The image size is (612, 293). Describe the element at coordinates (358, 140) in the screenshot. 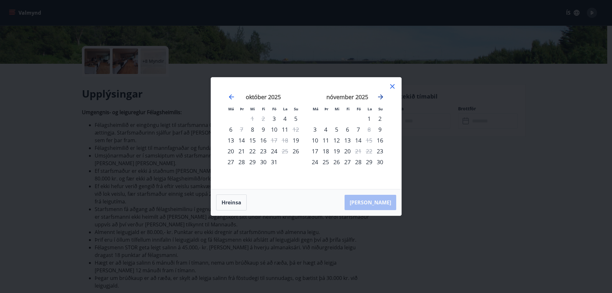

I see `td: Choose föstudagur, 14. nóvember 2025 as your check-in date. It’s available.` at that location.